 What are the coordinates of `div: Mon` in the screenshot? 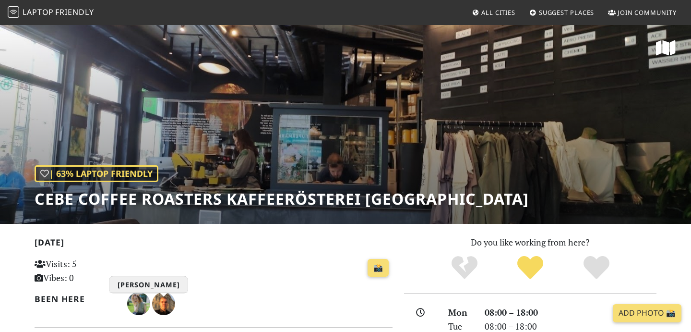 It's located at (461, 312).